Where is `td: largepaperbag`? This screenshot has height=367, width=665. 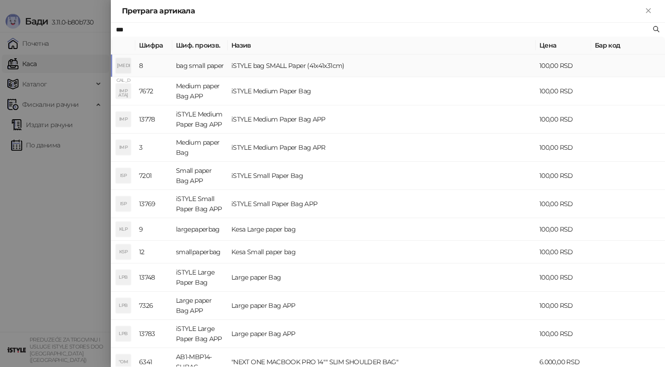
td: largepaperbag is located at coordinates (200, 229).